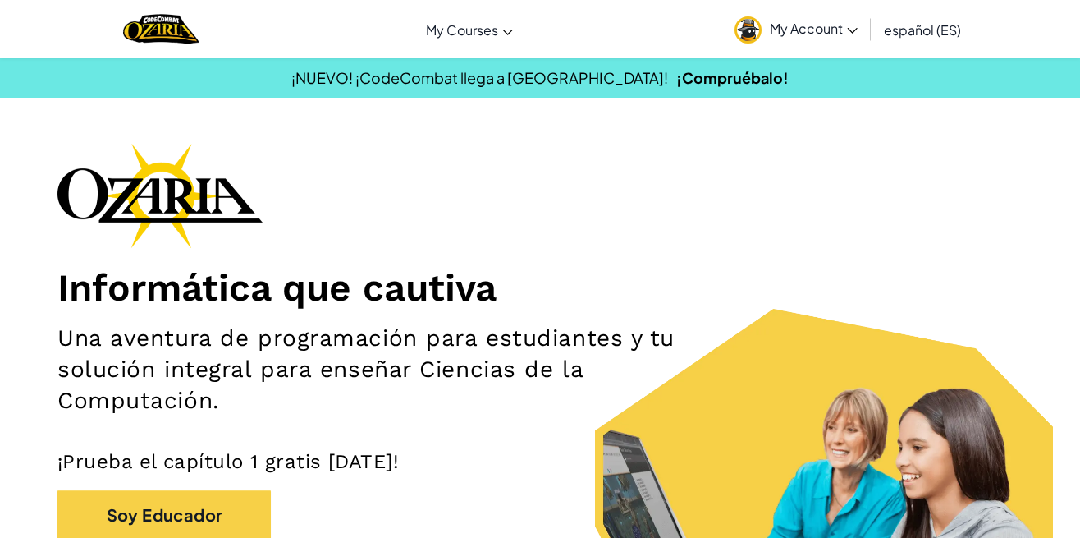 This screenshot has height=538, width=1080. Describe the element at coordinates (813, 28) in the screenshot. I see `span: My Account` at that location.